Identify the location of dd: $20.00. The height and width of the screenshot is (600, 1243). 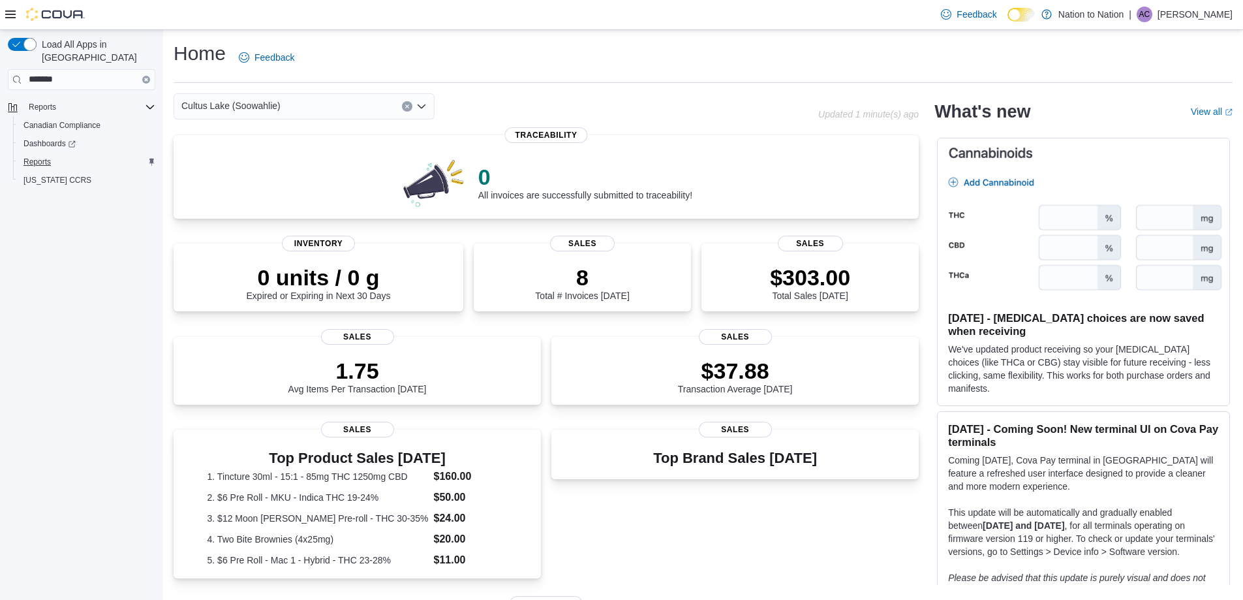
(470, 539).